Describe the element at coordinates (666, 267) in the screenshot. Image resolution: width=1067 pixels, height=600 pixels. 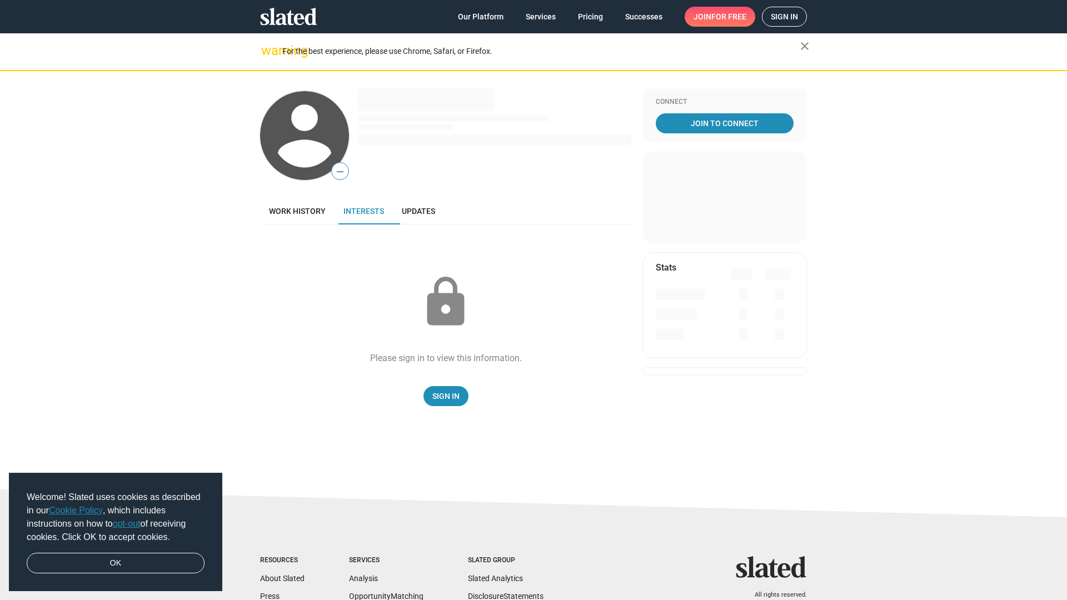
I see `mat-card-title: Stats` at that location.